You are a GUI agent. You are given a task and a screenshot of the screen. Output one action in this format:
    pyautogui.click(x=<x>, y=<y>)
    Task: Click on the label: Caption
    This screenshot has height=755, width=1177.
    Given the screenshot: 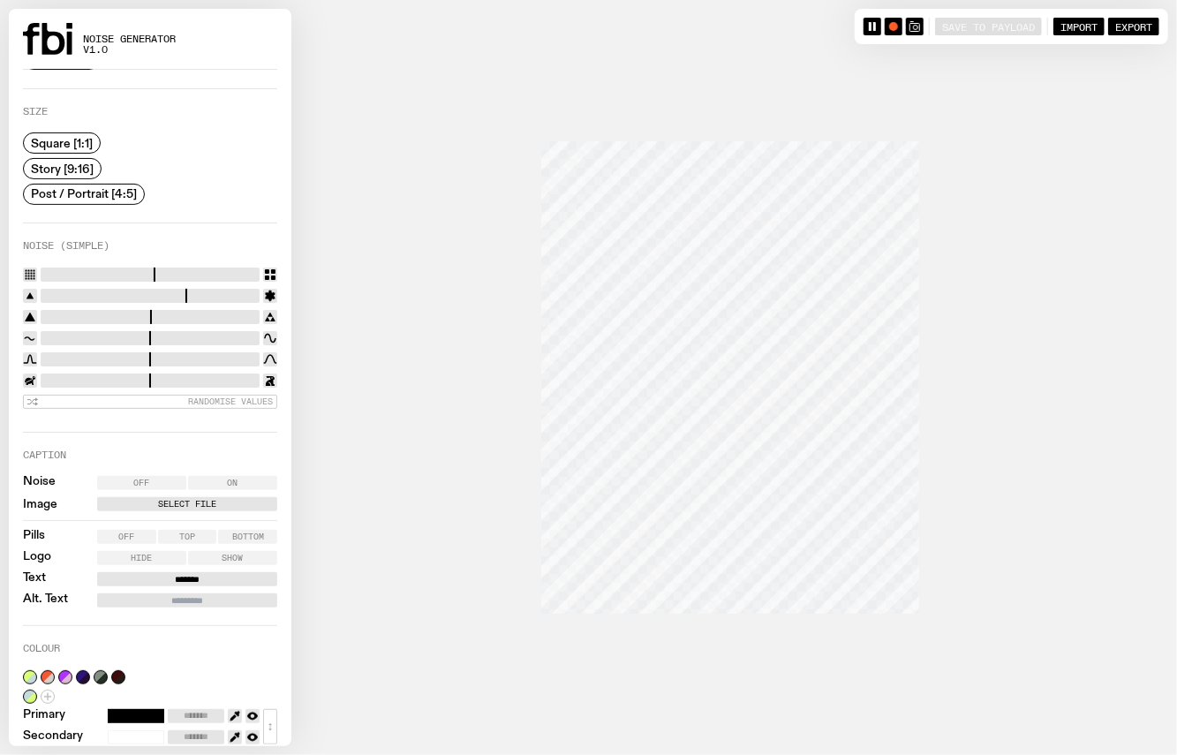 What is the action you would take?
    pyautogui.click(x=44, y=455)
    